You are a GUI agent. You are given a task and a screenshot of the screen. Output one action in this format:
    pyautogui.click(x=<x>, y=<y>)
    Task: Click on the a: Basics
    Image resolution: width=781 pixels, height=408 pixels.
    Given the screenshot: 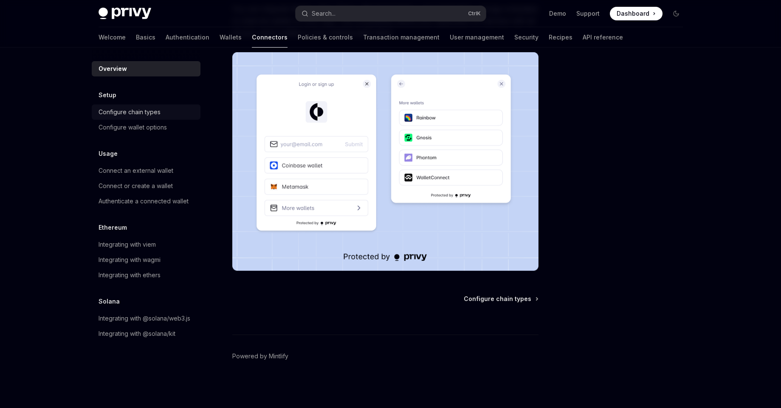 What is the action you would take?
    pyautogui.click(x=146, y=37)
    